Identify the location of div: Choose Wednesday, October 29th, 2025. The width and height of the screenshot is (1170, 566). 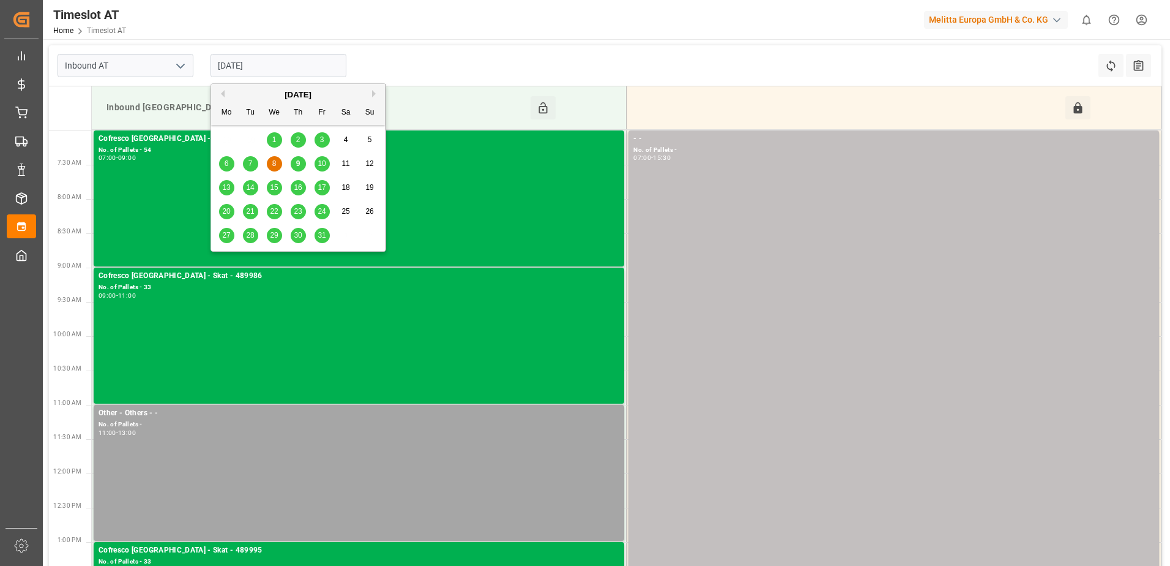
(274, 235).